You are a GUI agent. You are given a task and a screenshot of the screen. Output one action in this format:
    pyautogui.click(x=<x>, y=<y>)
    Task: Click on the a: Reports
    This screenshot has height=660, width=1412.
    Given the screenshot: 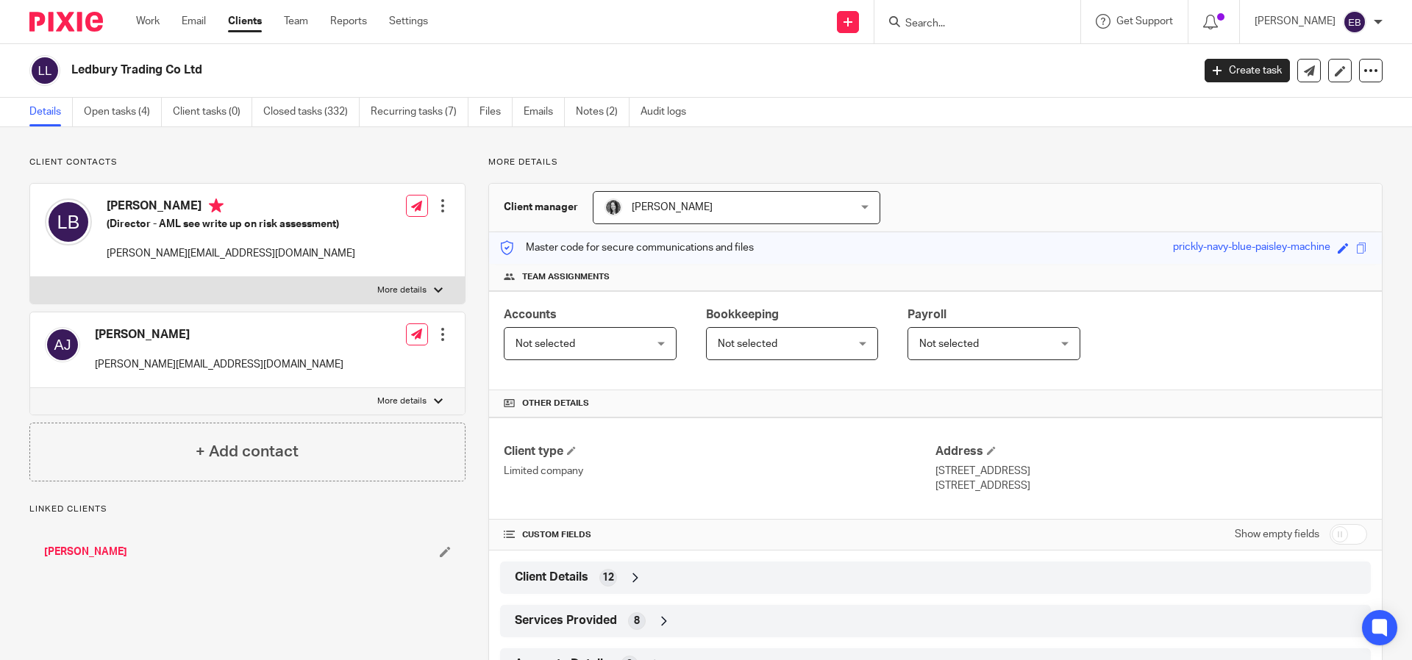 What is the action you would take?
    pyautogui.click(x=349, y=21)
    